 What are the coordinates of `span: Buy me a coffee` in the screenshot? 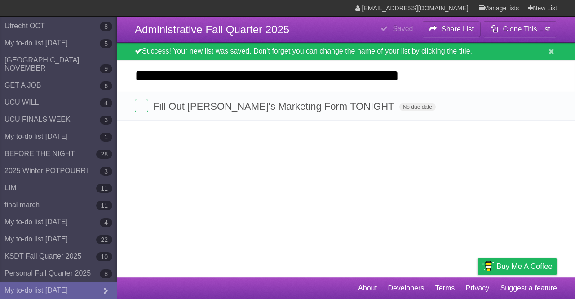 It's located at (524, 266).